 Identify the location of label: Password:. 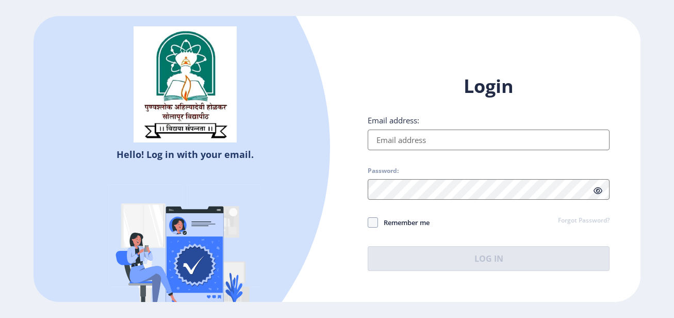
(383, 171).